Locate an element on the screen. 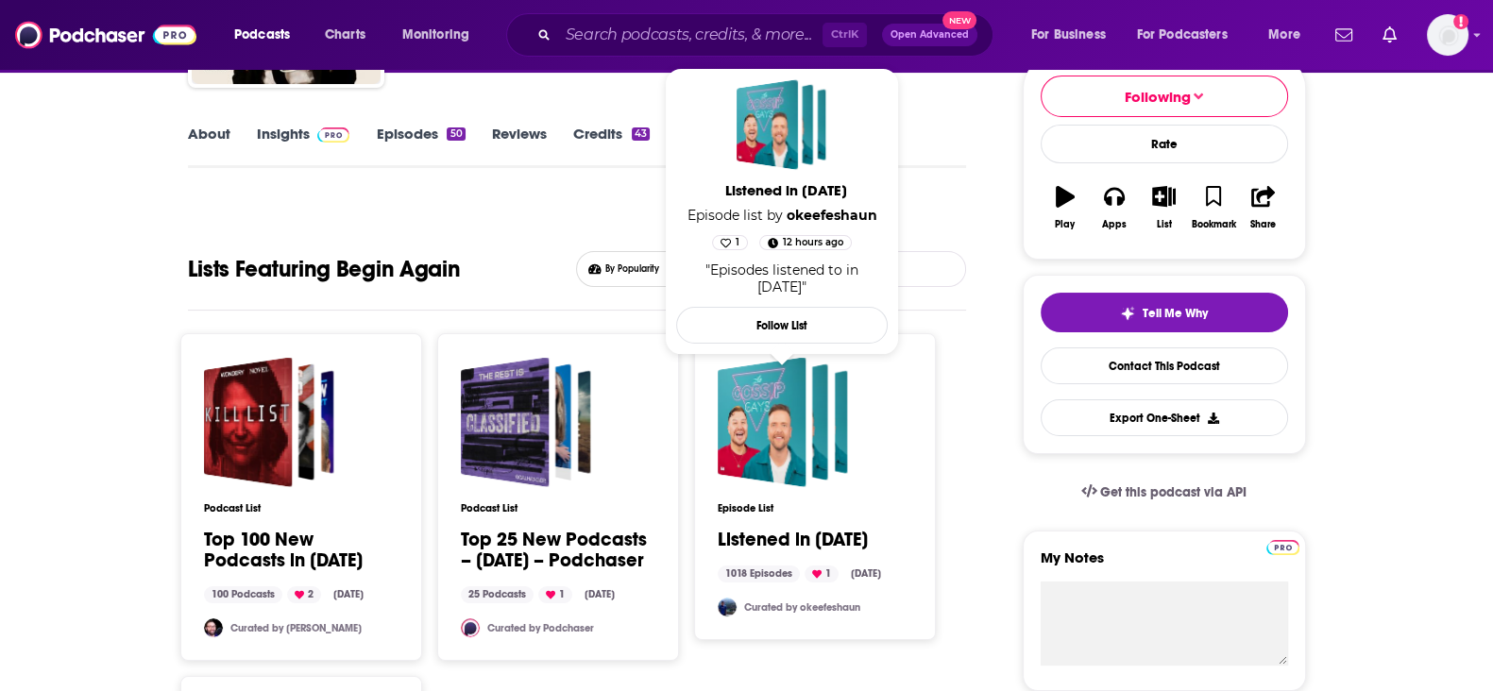 This screenshot has width=1493, height=691. span: More is located at coordinates (1284, 35).